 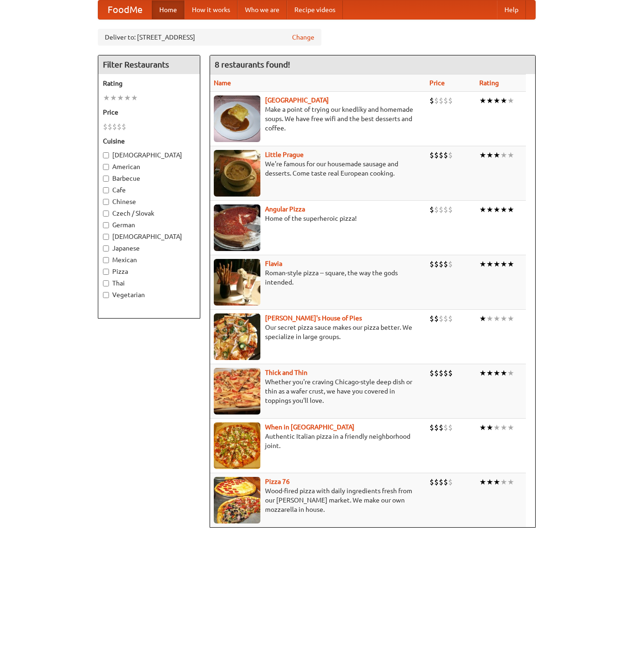 What do you see at coordinates (285, 209) in the screenshot?
I see `a: Angular Pizza` at bounding box center [285, 209].